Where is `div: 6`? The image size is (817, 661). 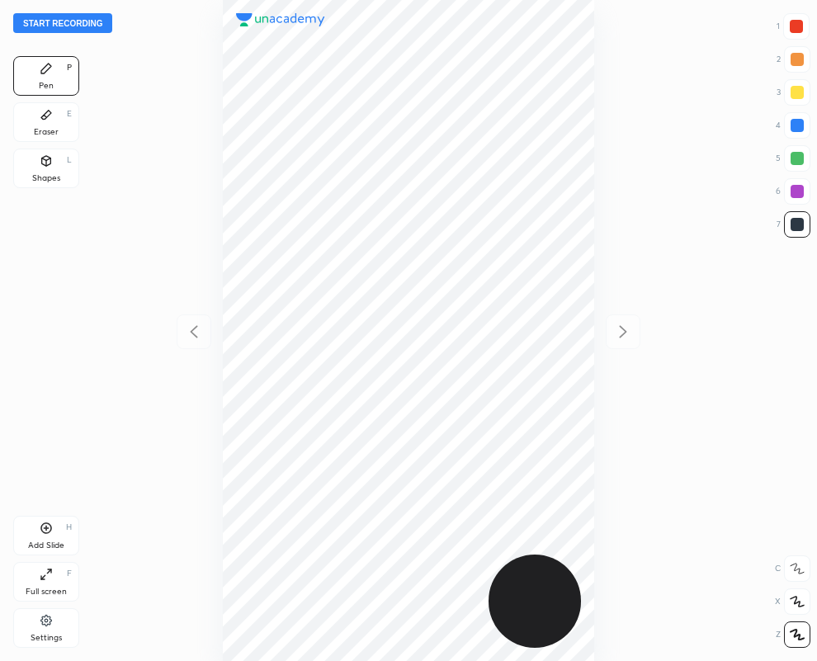 div: 6 is located at coordinates (793, 191).